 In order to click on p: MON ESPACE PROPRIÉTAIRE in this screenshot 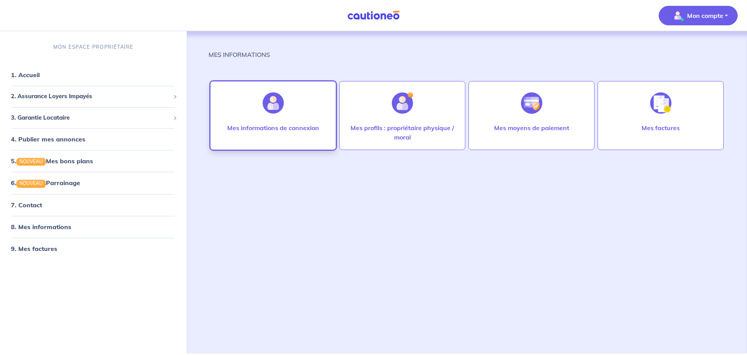, I will do `click(93, 47)`.